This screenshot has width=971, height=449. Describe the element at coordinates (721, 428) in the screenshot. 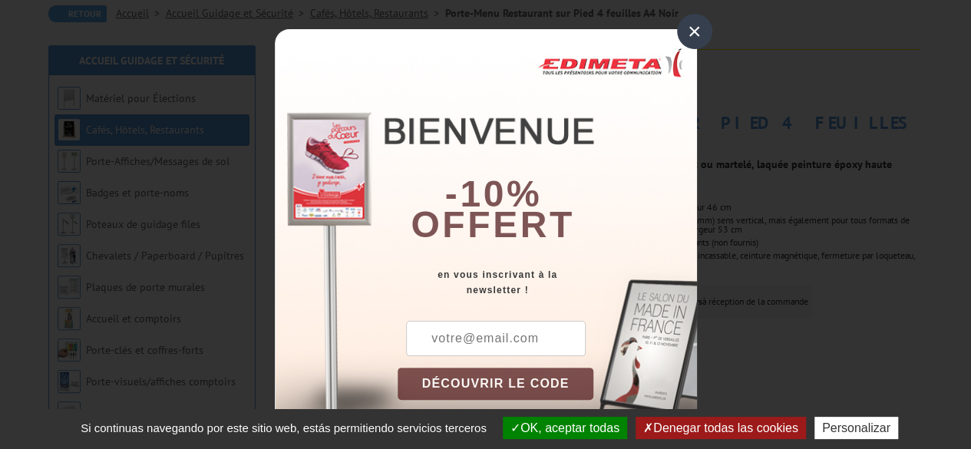

I see `button: Denegar todas las cookies` at that location.